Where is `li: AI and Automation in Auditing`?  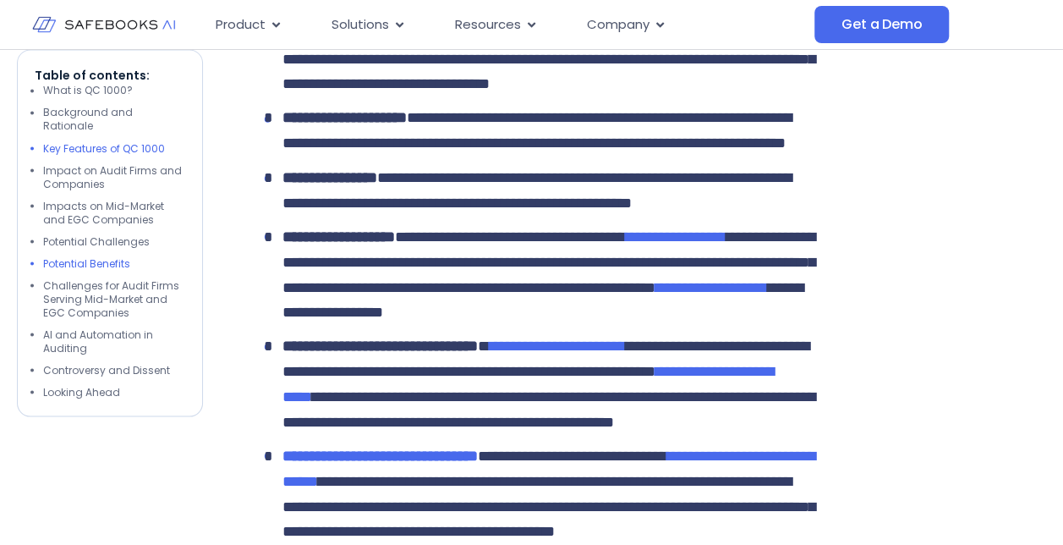 li: AI and Automation in Auditing is located at coordinates (114, 342).